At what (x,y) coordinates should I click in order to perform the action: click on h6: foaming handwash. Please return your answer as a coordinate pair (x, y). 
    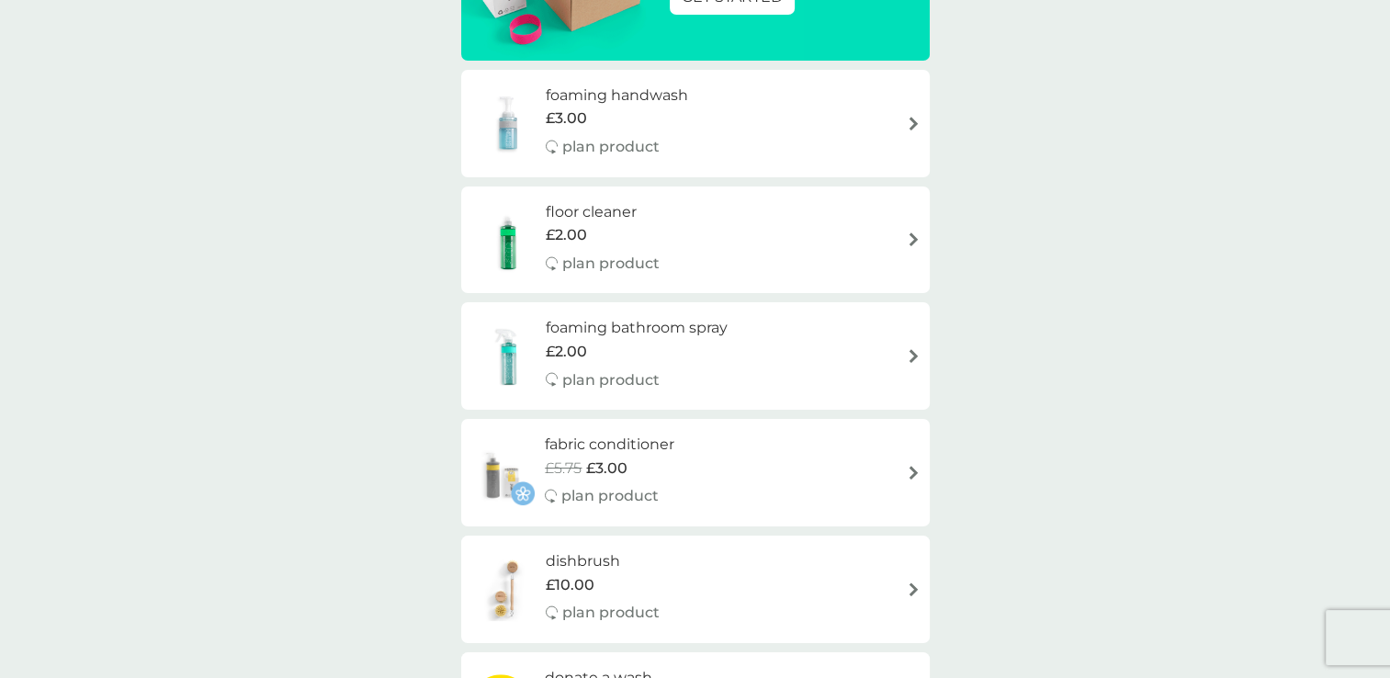
    Looking at the image, I should click on (617, 96).